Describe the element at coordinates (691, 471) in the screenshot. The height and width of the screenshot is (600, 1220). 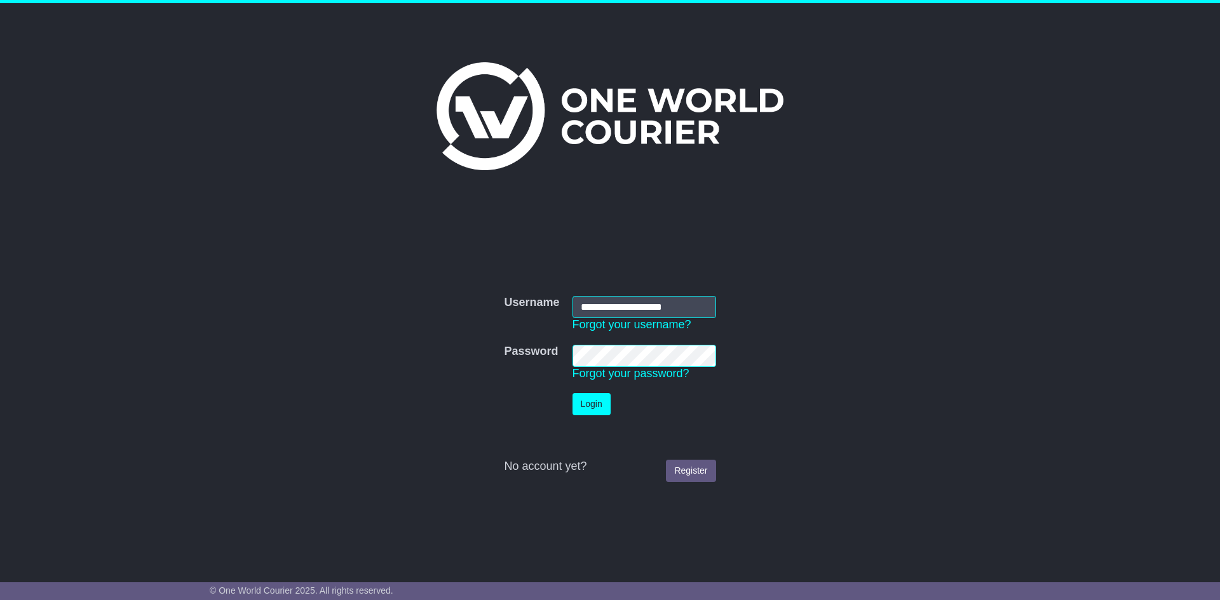
I see `a: Register` at that location.